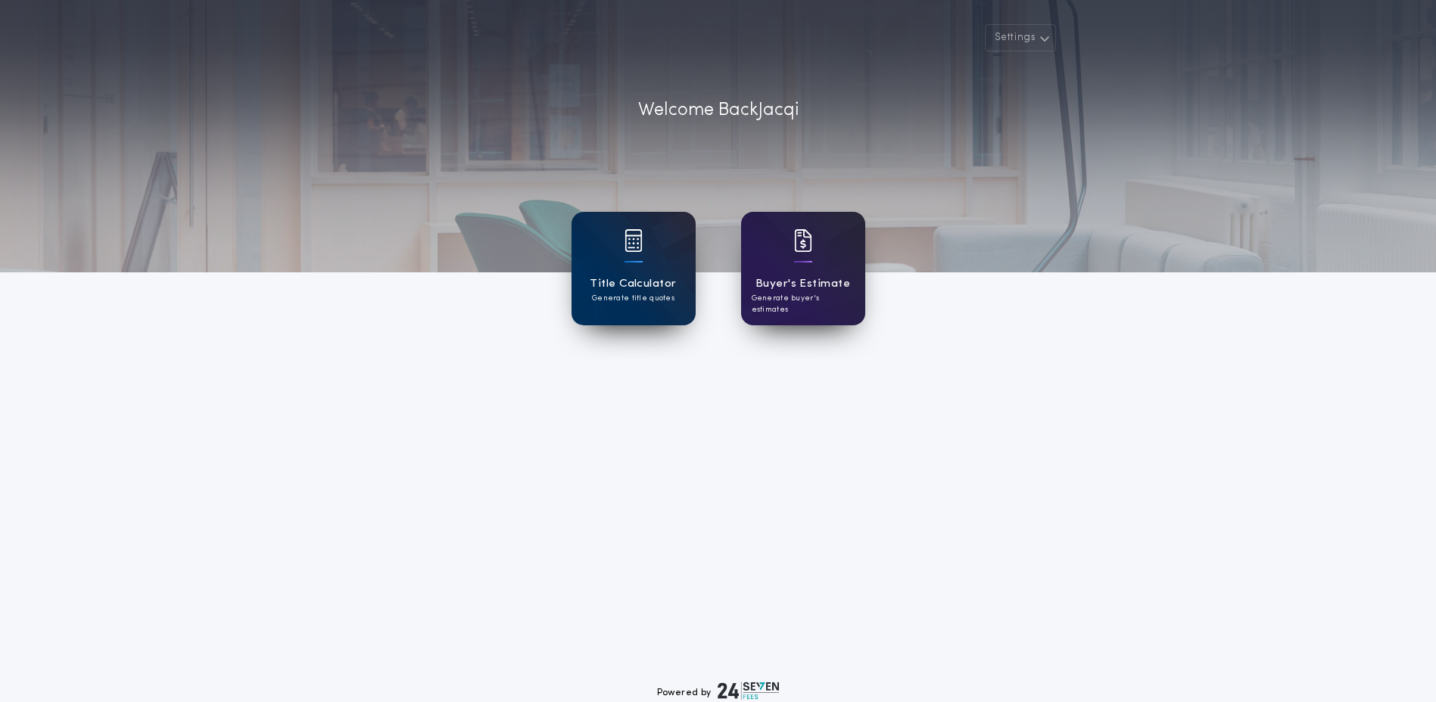 The height and width of the screenshot is (702, 1436). Describe the element at coordinates (802, 284) in the screenshot. I see `h1: Buyer's Estimate` at that location.